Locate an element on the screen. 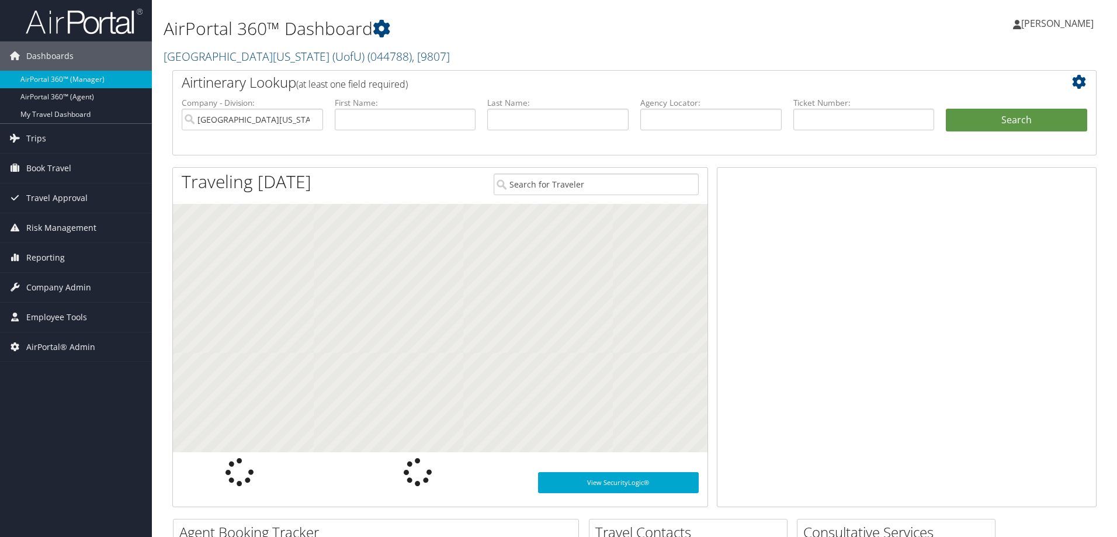  label: Ticket Number: is located at coordinates (864, 103).